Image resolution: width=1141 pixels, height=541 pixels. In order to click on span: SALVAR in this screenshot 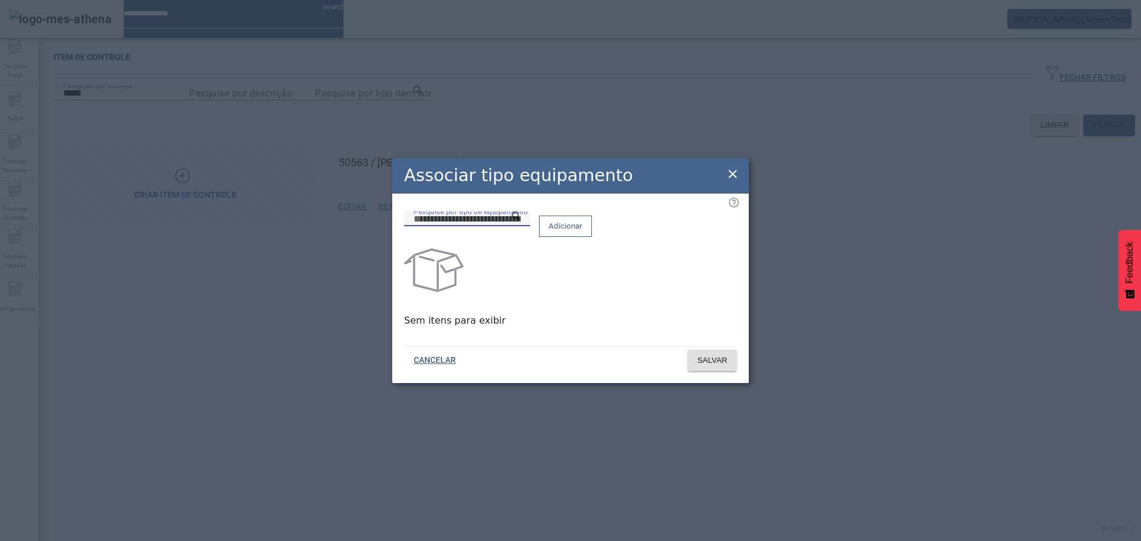, I will do `click(712, 361)`.